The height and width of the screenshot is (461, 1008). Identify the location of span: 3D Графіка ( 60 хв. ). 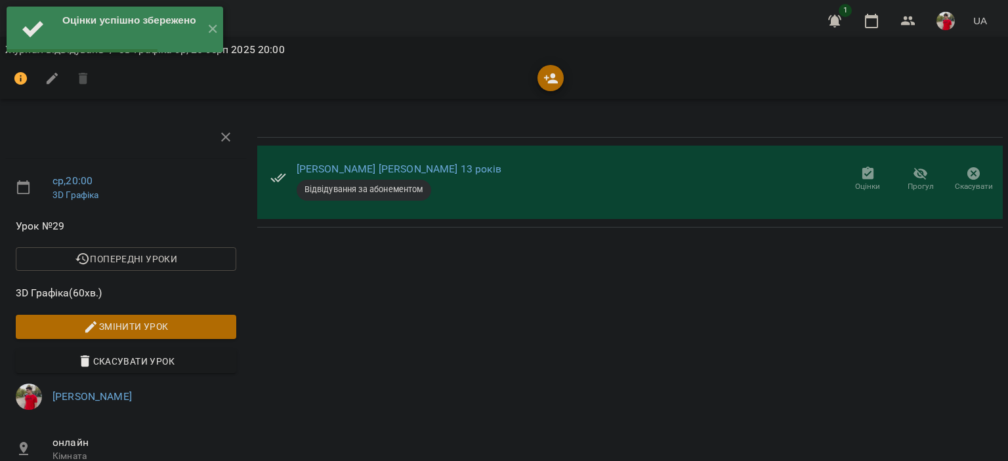
(126, 293).